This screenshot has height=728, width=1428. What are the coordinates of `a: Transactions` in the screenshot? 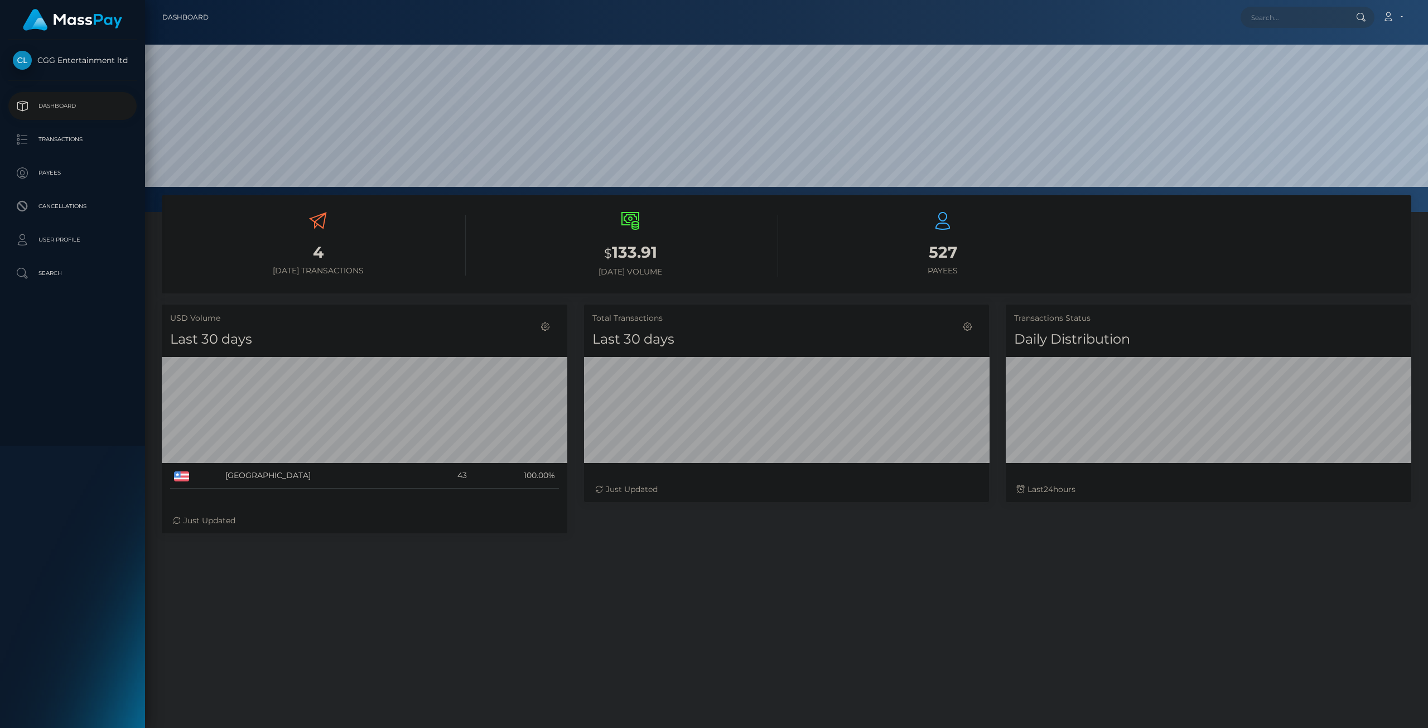 It's located at (72, 139).